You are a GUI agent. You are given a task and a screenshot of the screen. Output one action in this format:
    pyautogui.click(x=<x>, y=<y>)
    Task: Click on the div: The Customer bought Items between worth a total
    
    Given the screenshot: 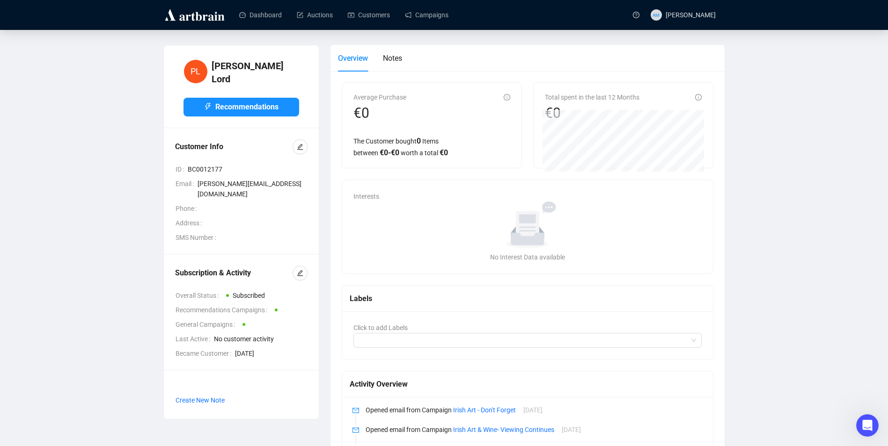 What is the action you would take?
    pyautogui.click(x=431, y=147)
    